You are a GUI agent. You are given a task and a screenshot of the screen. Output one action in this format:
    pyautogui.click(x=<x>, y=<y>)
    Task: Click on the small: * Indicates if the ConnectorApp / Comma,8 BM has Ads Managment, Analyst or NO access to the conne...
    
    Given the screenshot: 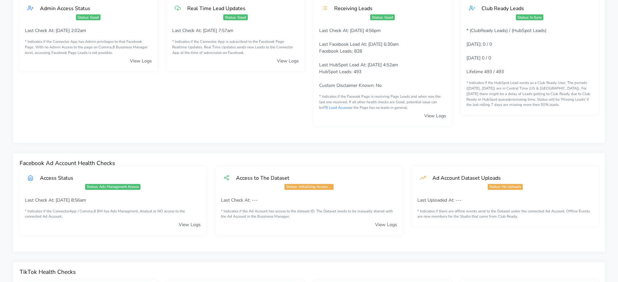 What is the action you would take?
    pyautogui.click(x=113, y=215)
    